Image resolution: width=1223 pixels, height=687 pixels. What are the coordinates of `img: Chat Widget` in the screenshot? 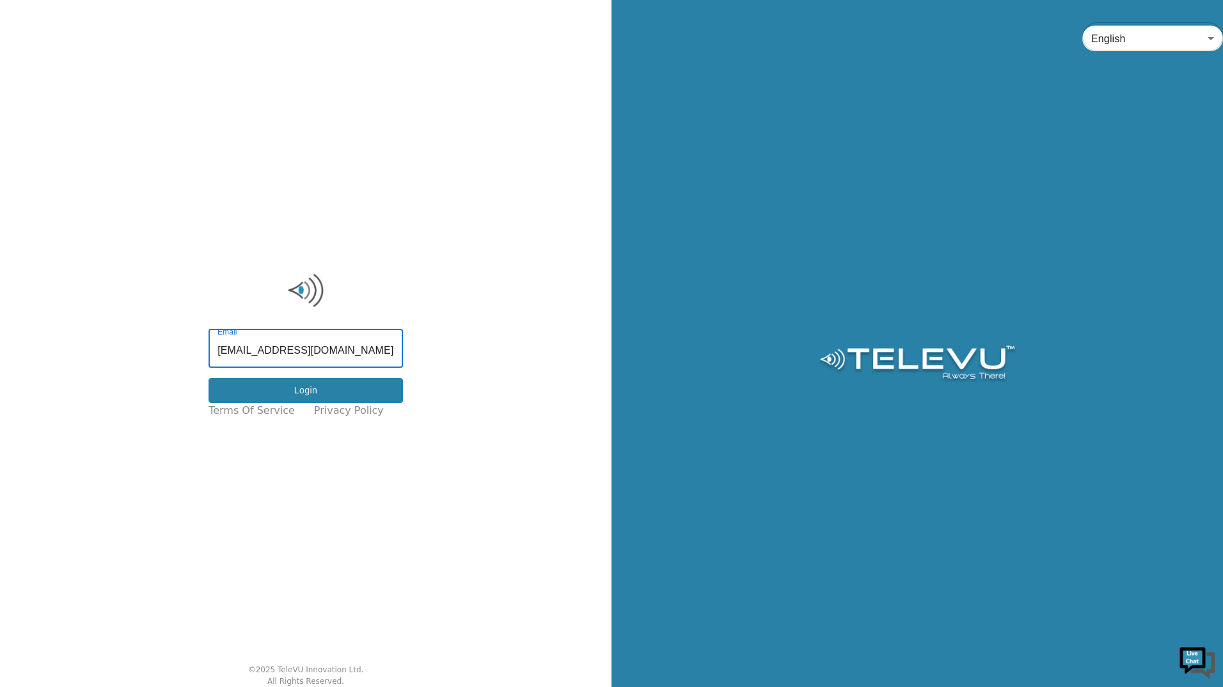 It's located at (1197, 661).